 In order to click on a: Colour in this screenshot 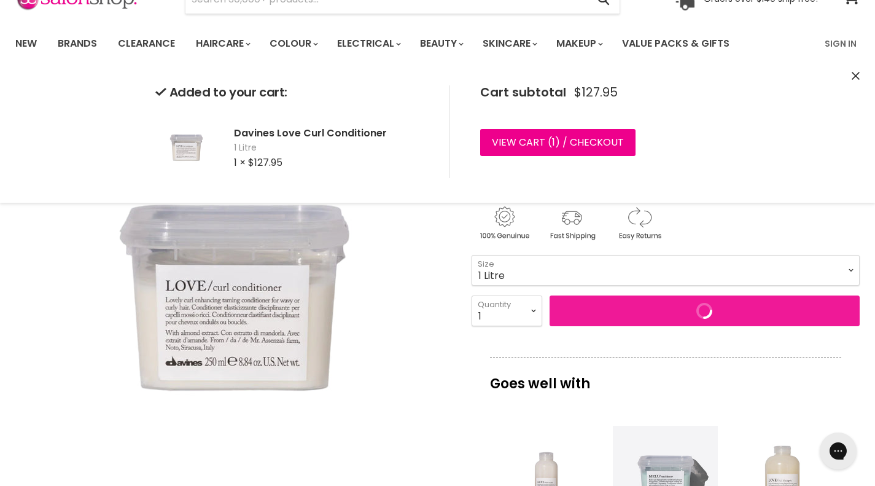, I will do `click(293, 44)`.